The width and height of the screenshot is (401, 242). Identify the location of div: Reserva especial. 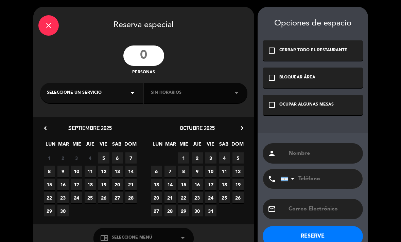
(144, 24).